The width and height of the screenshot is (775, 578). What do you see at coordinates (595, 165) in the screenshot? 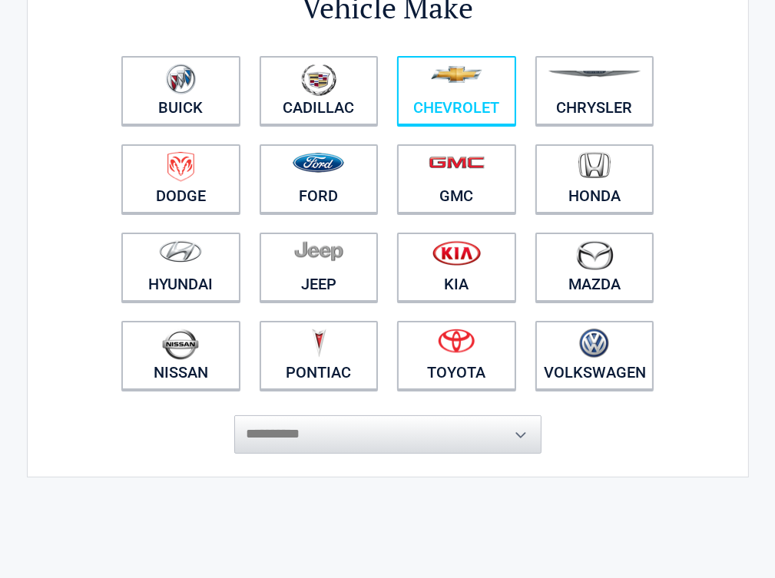
I see `img: honda` at bounding box center [595, 165].